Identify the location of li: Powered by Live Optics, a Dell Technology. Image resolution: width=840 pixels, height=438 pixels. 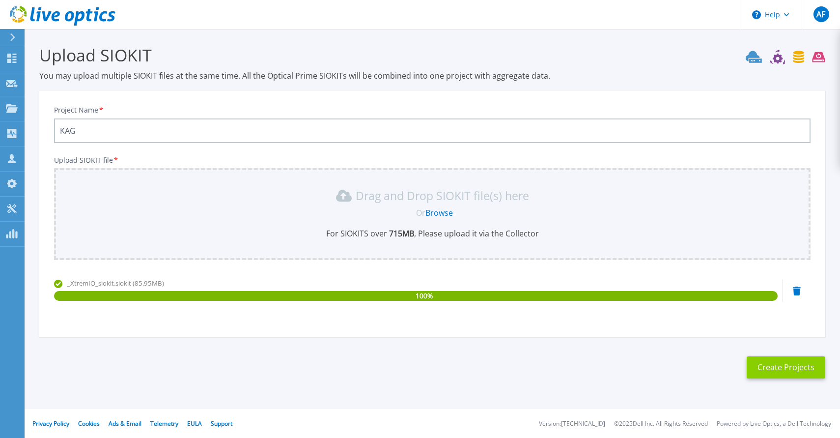
(774, 423).